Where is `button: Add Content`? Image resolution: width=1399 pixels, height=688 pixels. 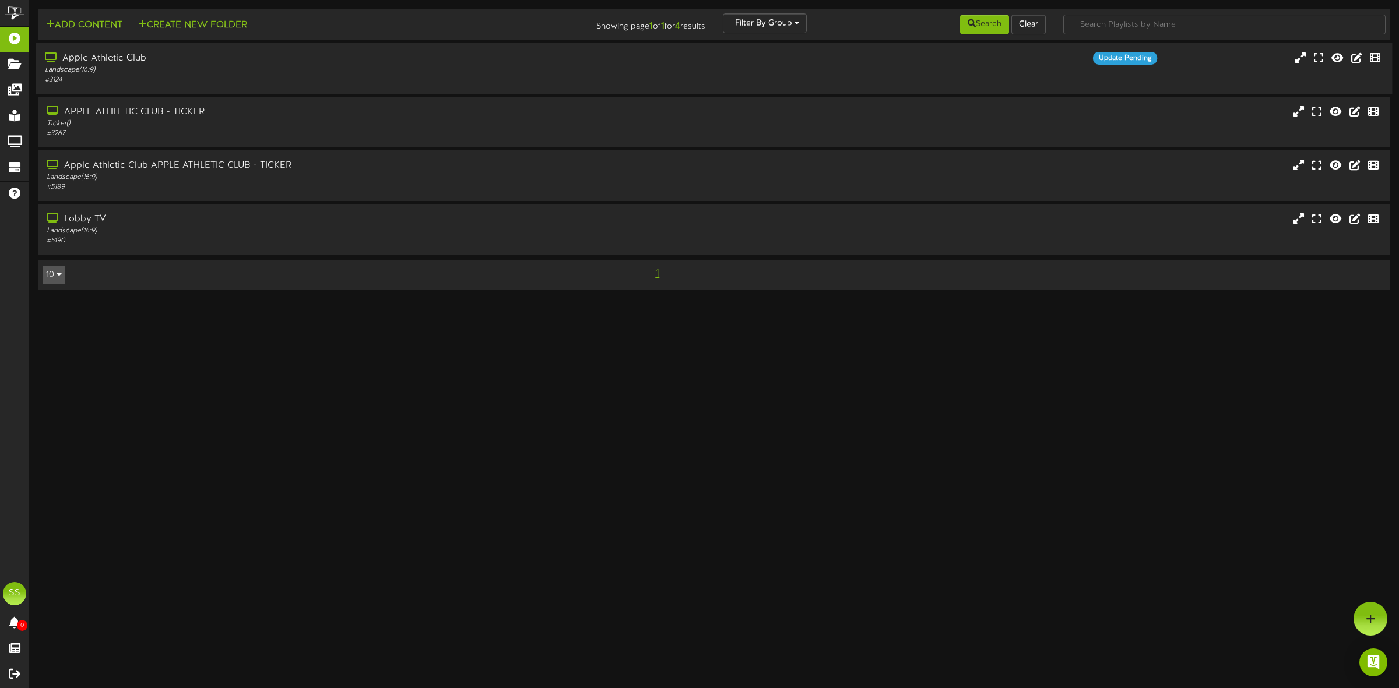
button: Add Content is located at coordinates (84, 25).